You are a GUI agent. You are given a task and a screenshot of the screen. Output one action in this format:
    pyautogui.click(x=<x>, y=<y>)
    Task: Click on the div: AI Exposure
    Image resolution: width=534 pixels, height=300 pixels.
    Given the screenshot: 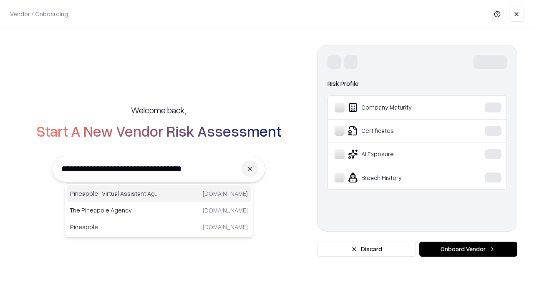 What is the action you would take?
    pyautogui.click(x=397, y=154)
    